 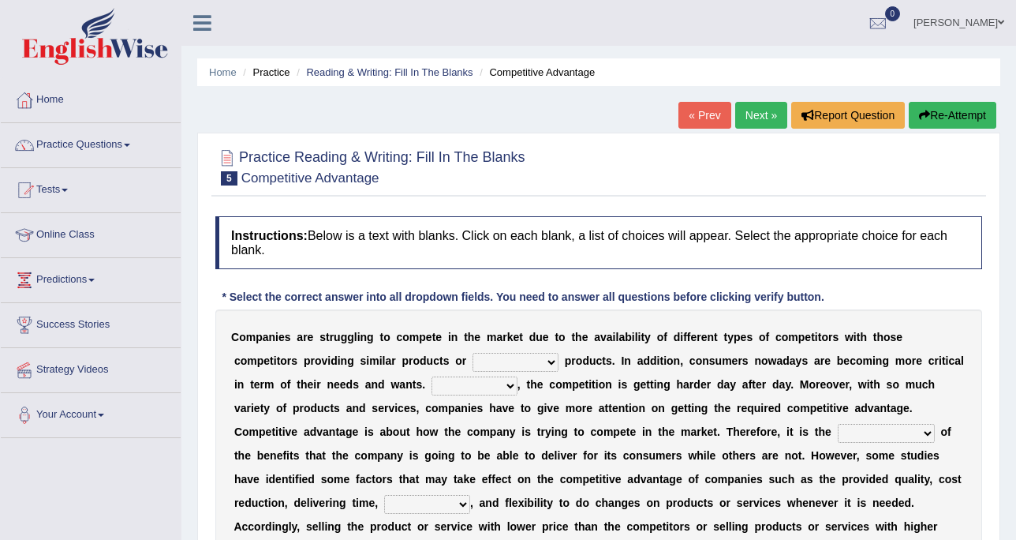 I want to click on b: l, so click(x=637, y=337).